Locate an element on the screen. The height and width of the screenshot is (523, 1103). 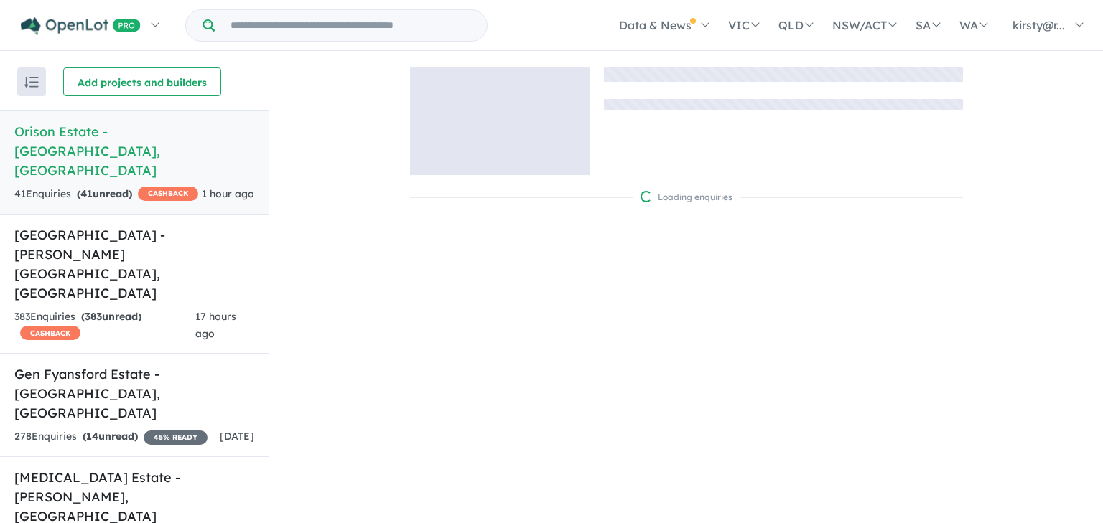
span: 1 hour ago is located at coordinates (228, 194).